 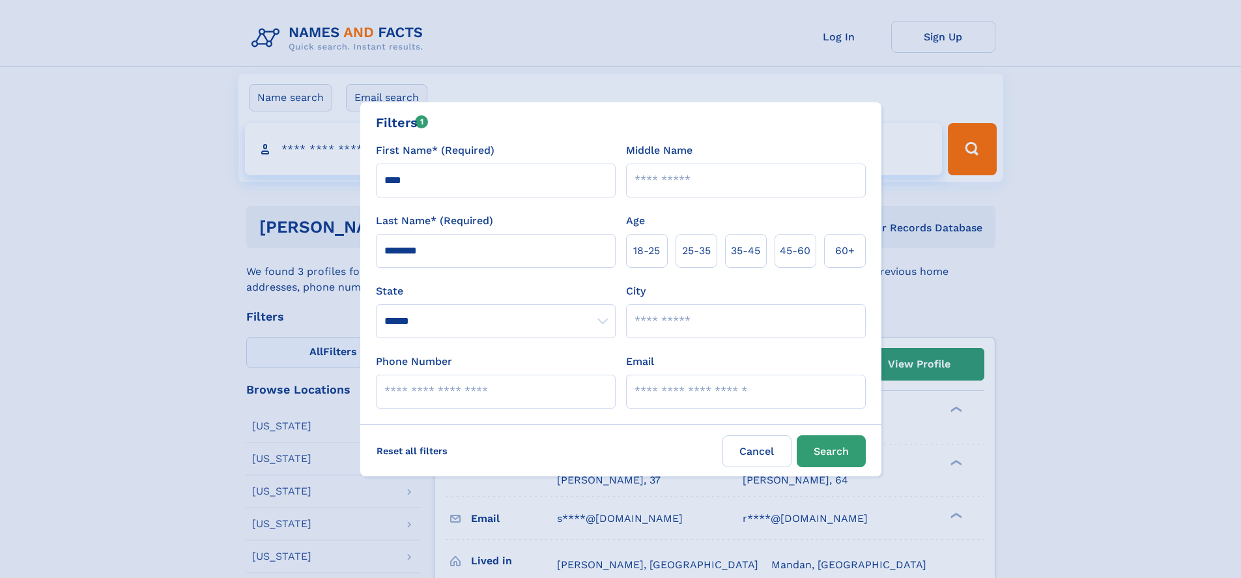 What do you see at coordinates (696, 251) in the screenshot?
I see `span: 25‑35` at bounding box center [696, 251].